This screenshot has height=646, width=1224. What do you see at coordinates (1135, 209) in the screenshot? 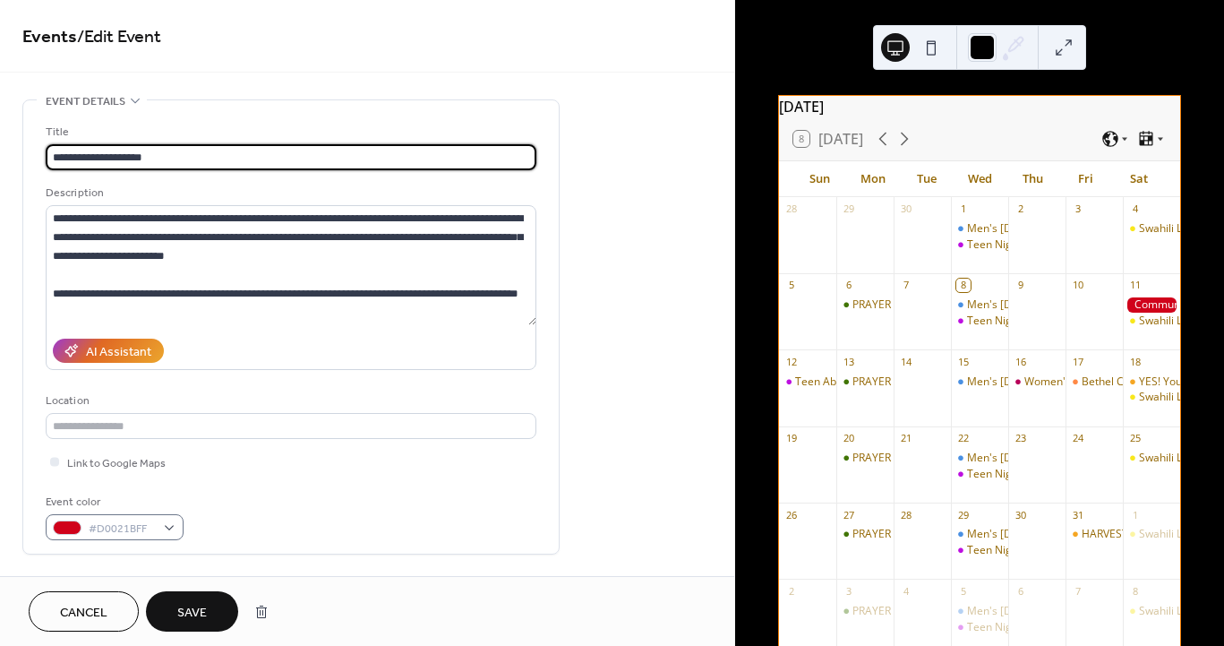
I see `div: 4` at bounding box center [1135, 209].